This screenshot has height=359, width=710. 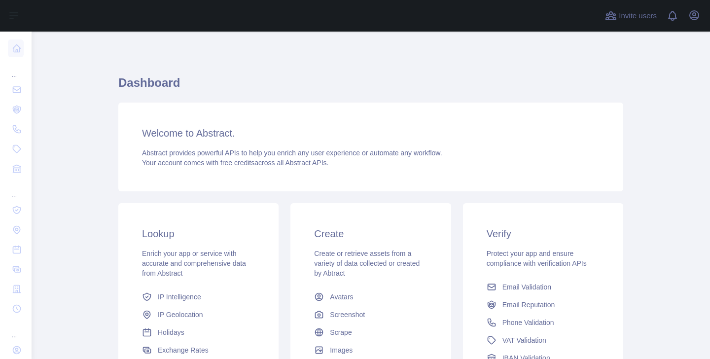 I want to click on span: IP Geolocation, so click(x=180, y=315).